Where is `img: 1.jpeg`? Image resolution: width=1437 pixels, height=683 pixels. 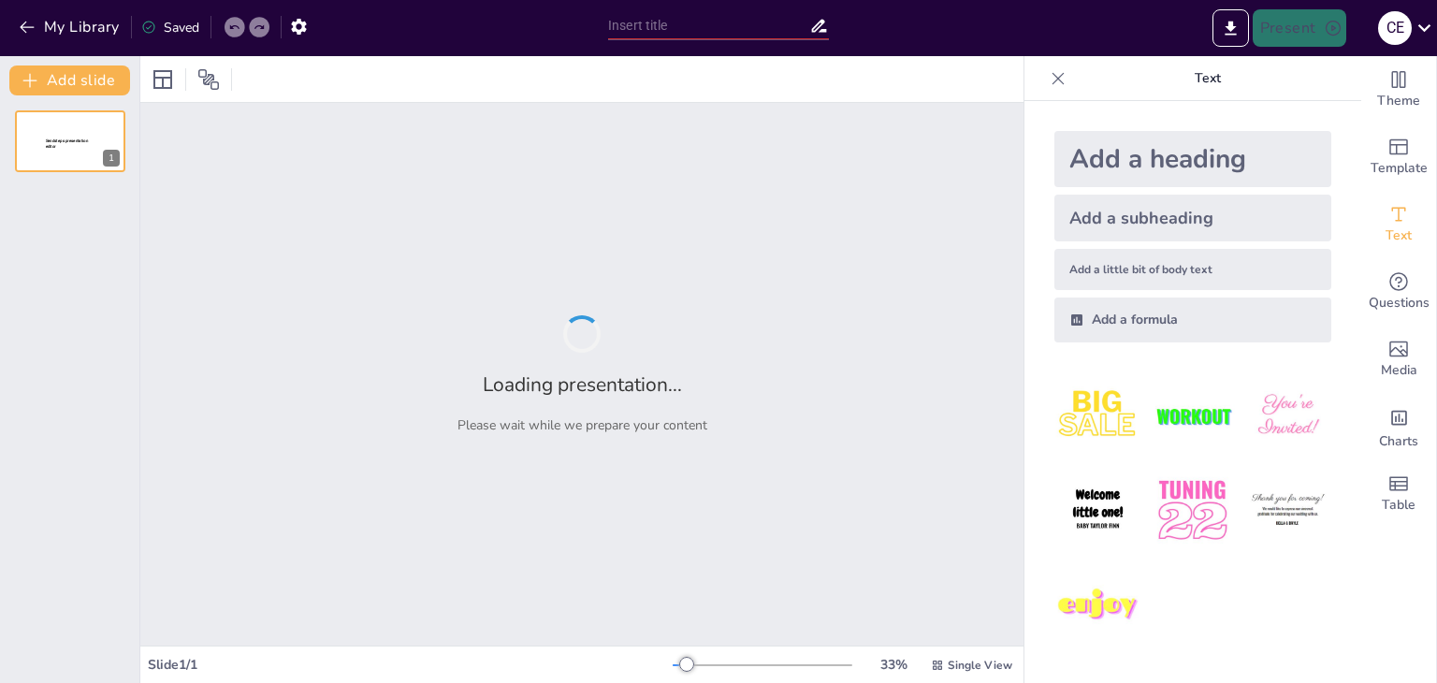
img: 1.jpeg is located at coordinates (1098, 415).